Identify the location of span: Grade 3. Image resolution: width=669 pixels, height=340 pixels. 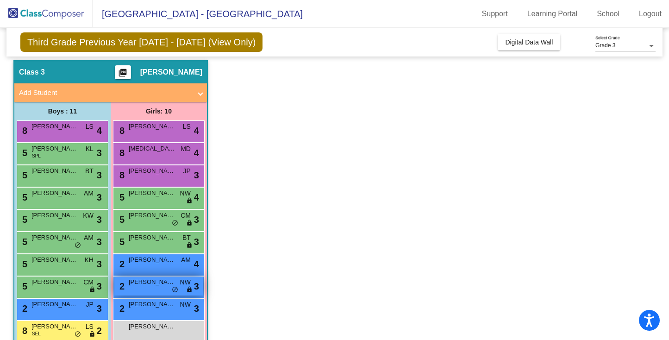
(605, 45).